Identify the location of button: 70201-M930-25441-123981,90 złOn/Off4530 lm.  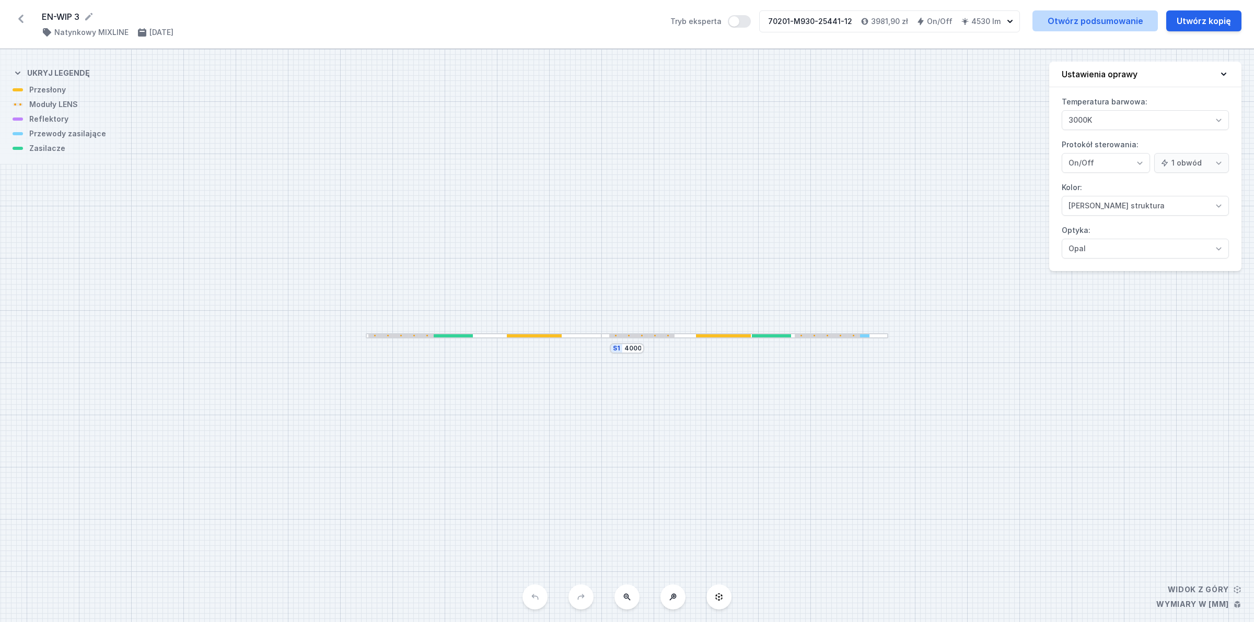
(889, 21).